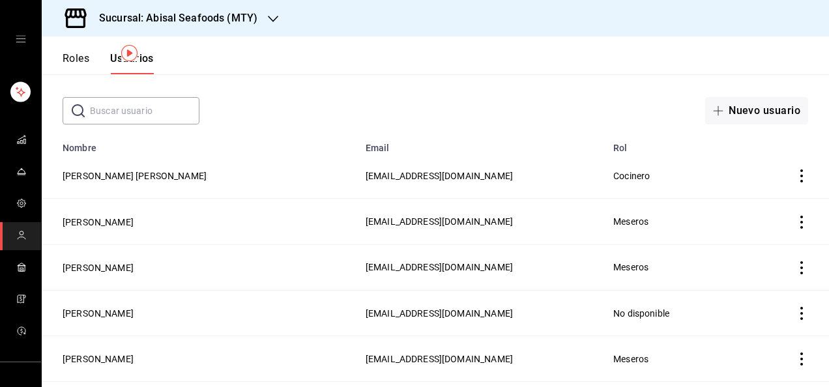 Image resolution: width=829 pixels, height=387 pixels. I want to click on button: Usuarios, so click(132, 63).